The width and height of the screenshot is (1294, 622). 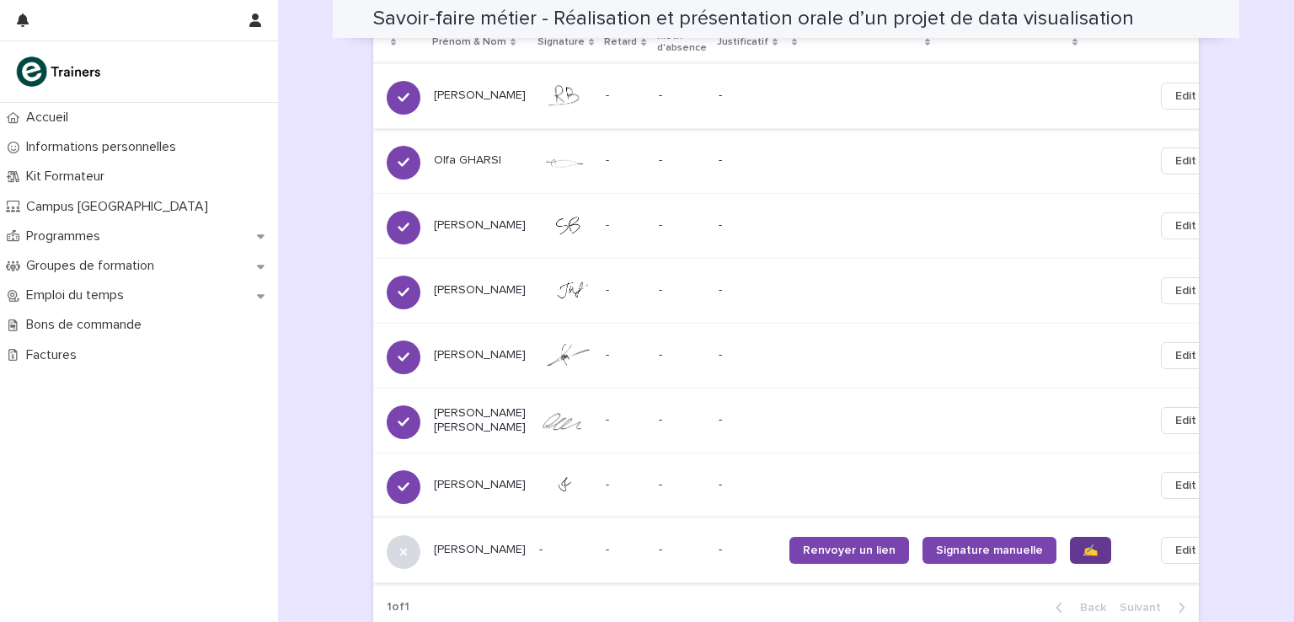 What do you see at coordinates (565, 291) in the screenshot?
I see `img: GYbKnTecv5PF_w0rKl2sAFxJBiRFcX765V8v6gJWdrE` at bounding box center [565, 291].